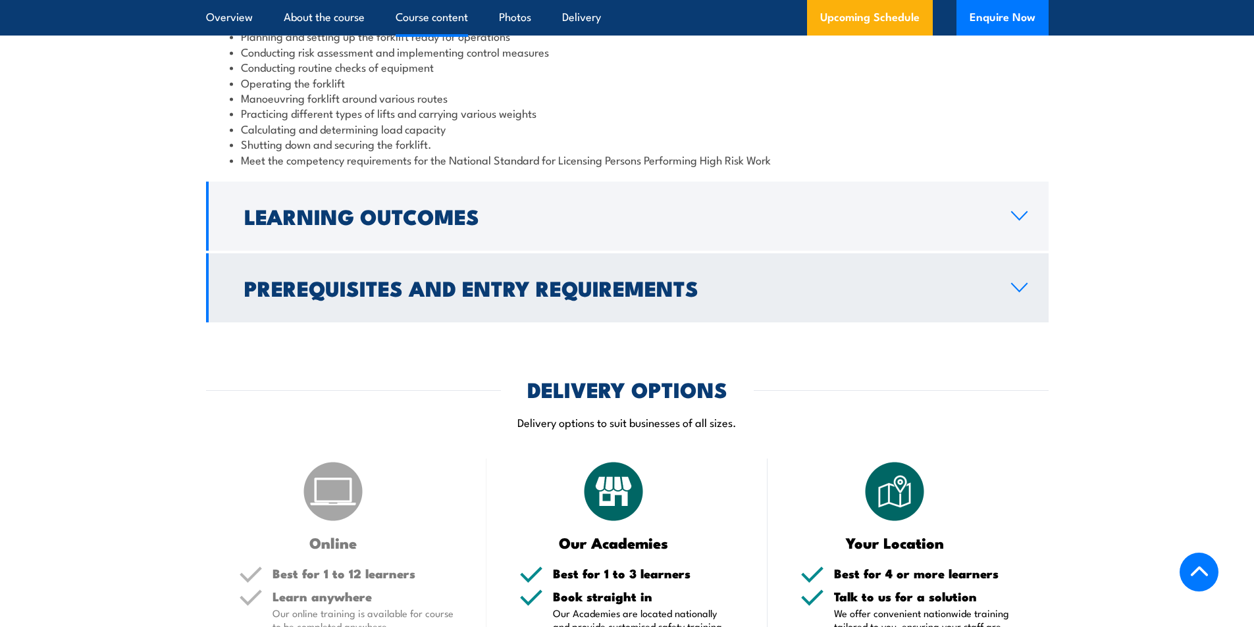 Image resolution: width=1254 pixels, height=627 pixels. Describe the element at coordinates (627, 159) in the screenshot. I see `li: Meet the competency requirements for the National Standard for Licensing Persons Performing High ...` at that location.